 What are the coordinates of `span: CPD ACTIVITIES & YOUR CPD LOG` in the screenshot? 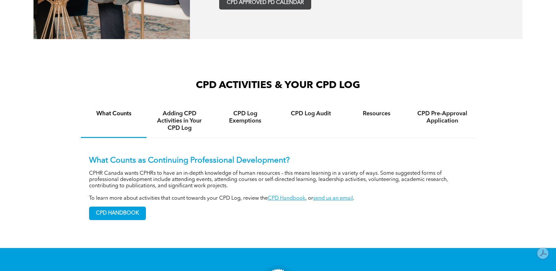 It's located at (278, 85).